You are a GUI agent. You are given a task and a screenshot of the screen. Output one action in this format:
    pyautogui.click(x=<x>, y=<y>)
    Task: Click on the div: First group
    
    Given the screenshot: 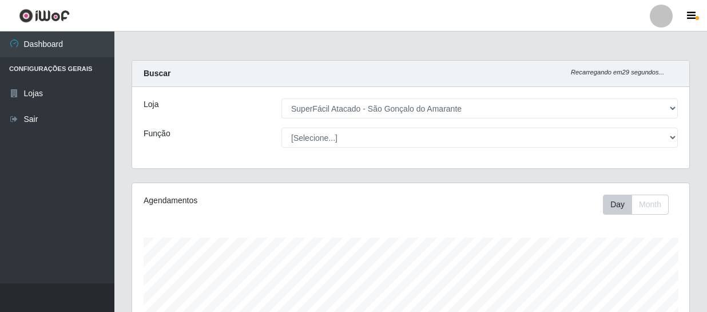 What is the action you would take?
    pyautogui.click(x=635, y=204)
    